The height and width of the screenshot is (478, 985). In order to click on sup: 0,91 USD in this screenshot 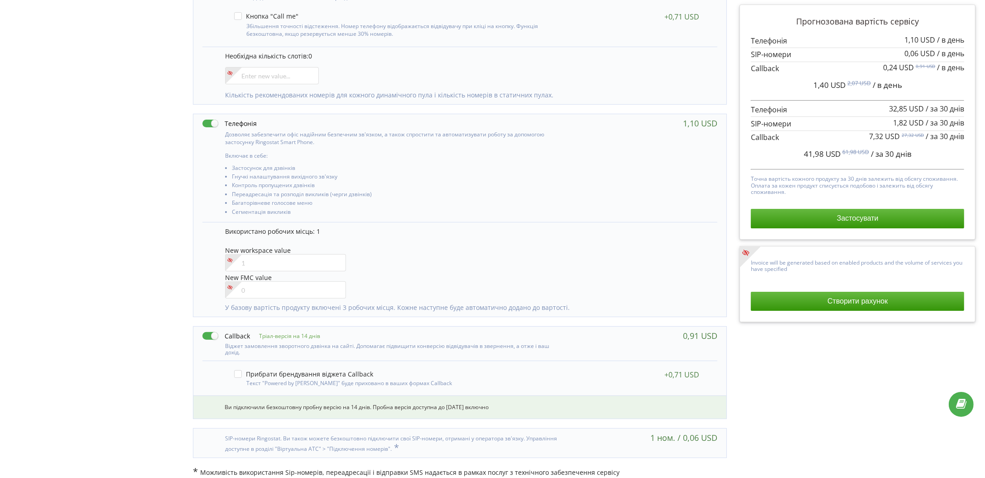, I will do `click(925, 66)`.